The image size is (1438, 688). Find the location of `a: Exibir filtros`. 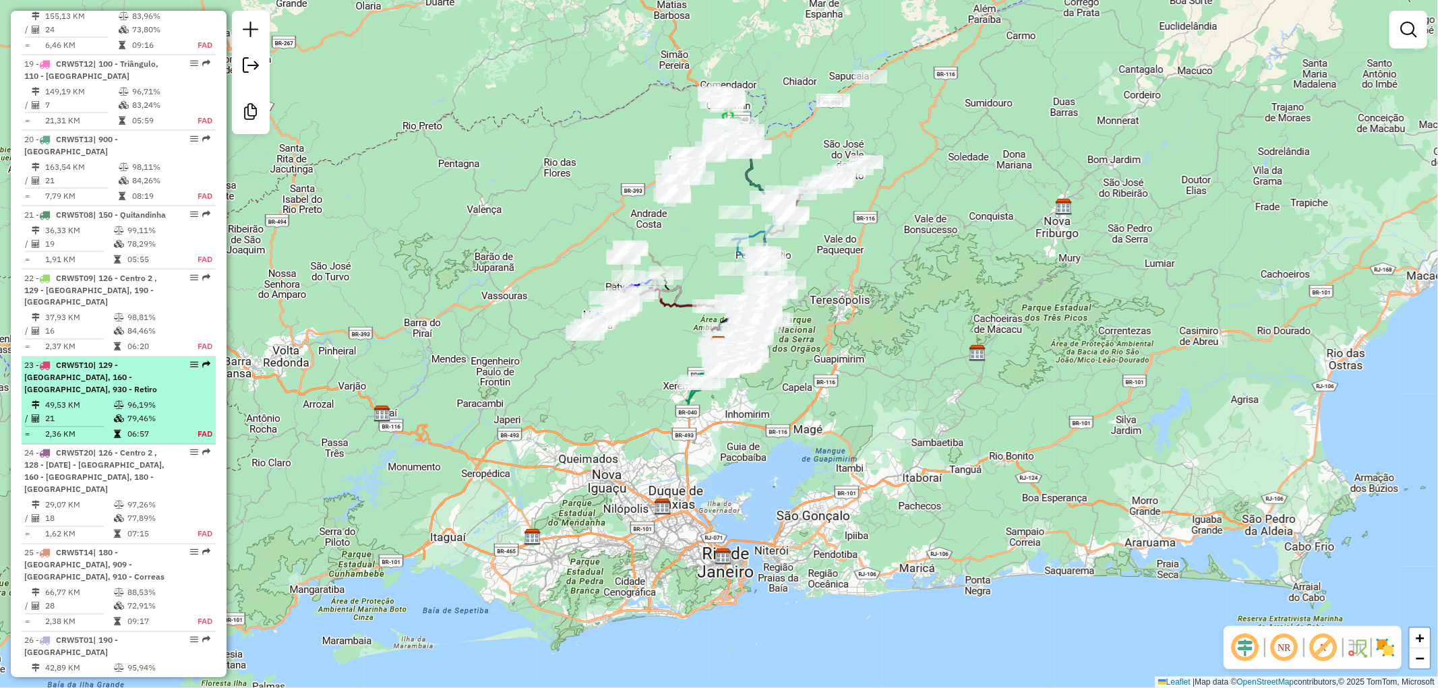

a: Exibir filtros is located at coordinates (1408, 30).